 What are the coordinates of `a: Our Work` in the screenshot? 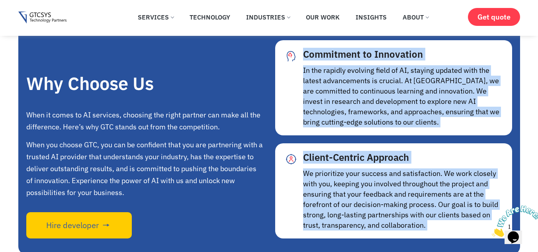 It's located at (322, 17).